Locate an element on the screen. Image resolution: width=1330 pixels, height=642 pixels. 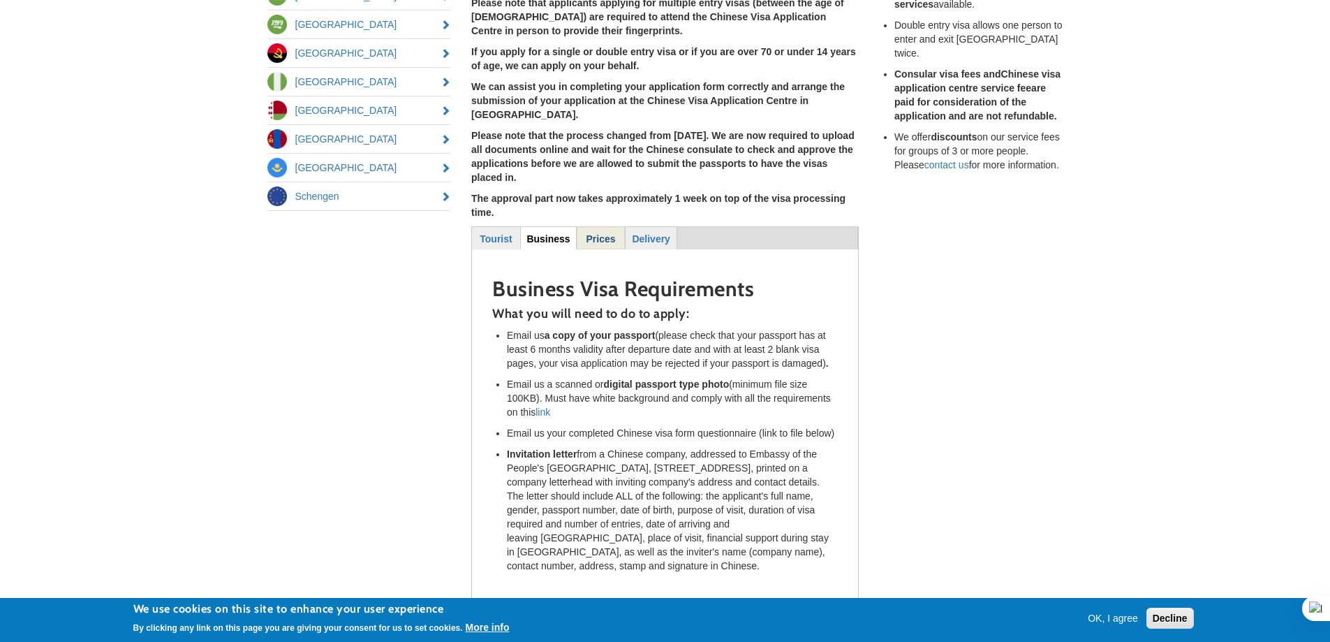
strong: are paid for consideration of the application and are not refundable. is located at coordinates (976, 102).